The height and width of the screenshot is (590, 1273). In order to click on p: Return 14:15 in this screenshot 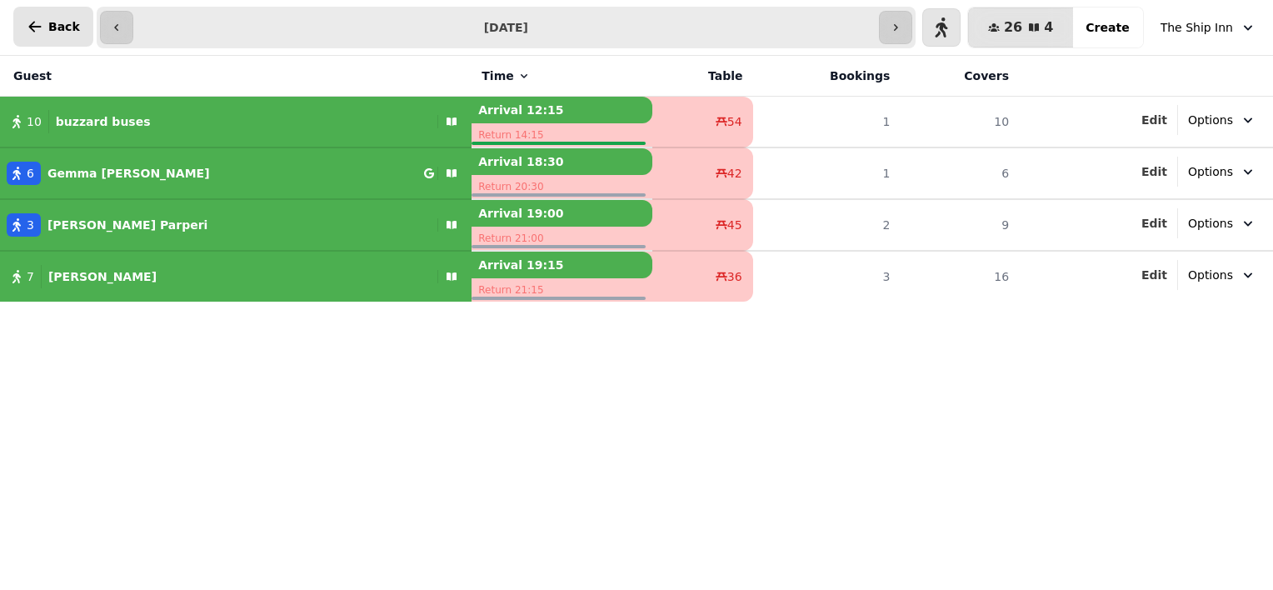, I will do `click(561, 135)`.